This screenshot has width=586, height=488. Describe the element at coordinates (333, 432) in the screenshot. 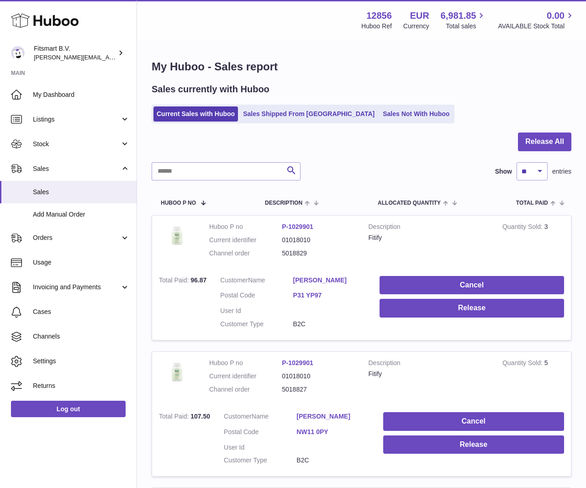

I see `a: NW11 0PY` at that location.